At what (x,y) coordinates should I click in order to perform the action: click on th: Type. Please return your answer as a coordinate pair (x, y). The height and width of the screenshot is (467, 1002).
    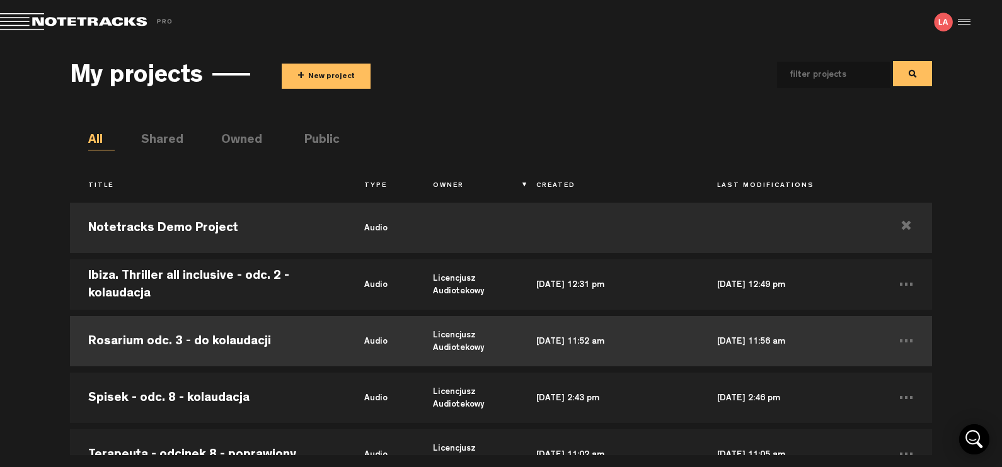
    Looking at the image, I should click on (380, 186).